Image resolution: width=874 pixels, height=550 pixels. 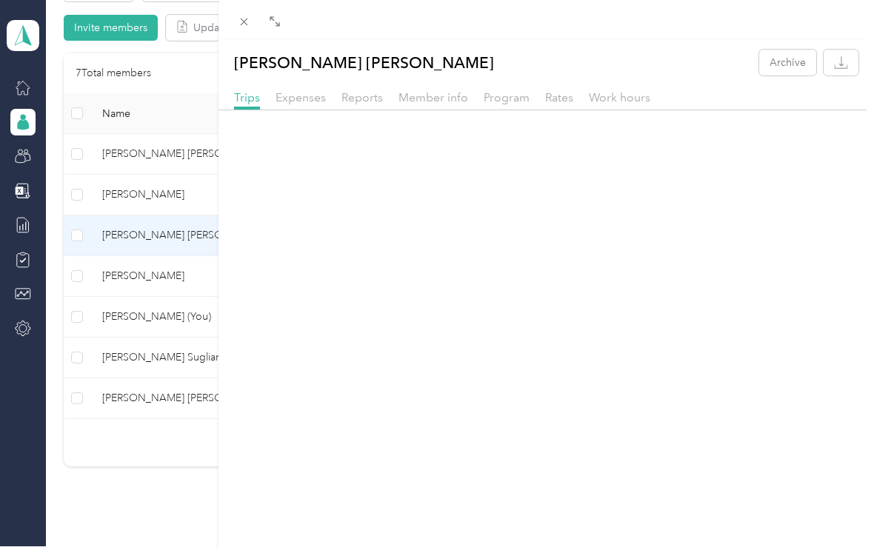 I want to click on span: Rates, so click(x=559, y=97).